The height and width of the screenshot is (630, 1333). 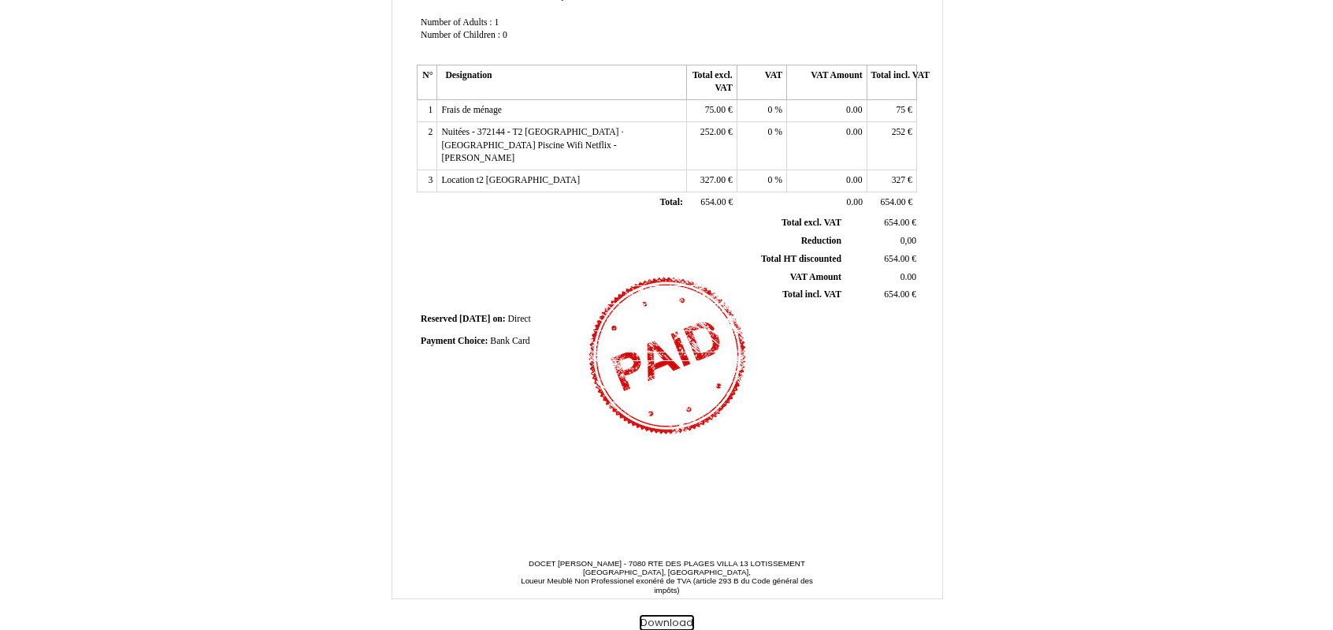 I want to click on span: Direct, so click(x=519, y=318).